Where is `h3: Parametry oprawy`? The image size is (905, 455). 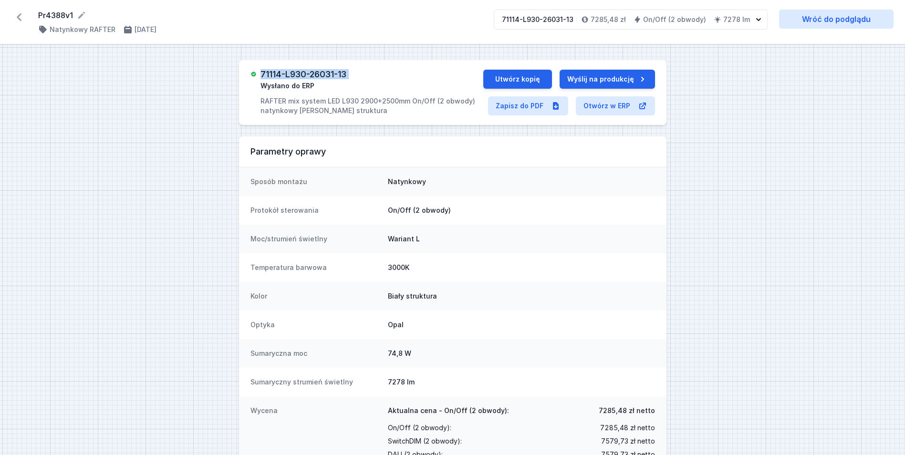 h3: Parametry oprawy is located at coordinates (453, 152).